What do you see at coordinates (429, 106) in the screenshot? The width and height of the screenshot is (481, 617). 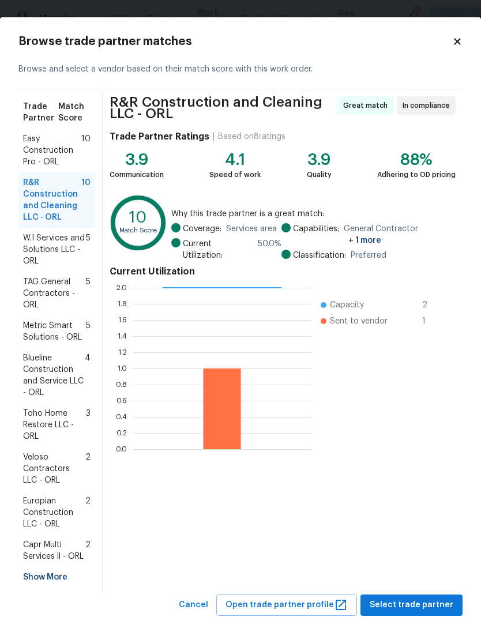 I see `span: In compliance` at bounding box center [429, 106].